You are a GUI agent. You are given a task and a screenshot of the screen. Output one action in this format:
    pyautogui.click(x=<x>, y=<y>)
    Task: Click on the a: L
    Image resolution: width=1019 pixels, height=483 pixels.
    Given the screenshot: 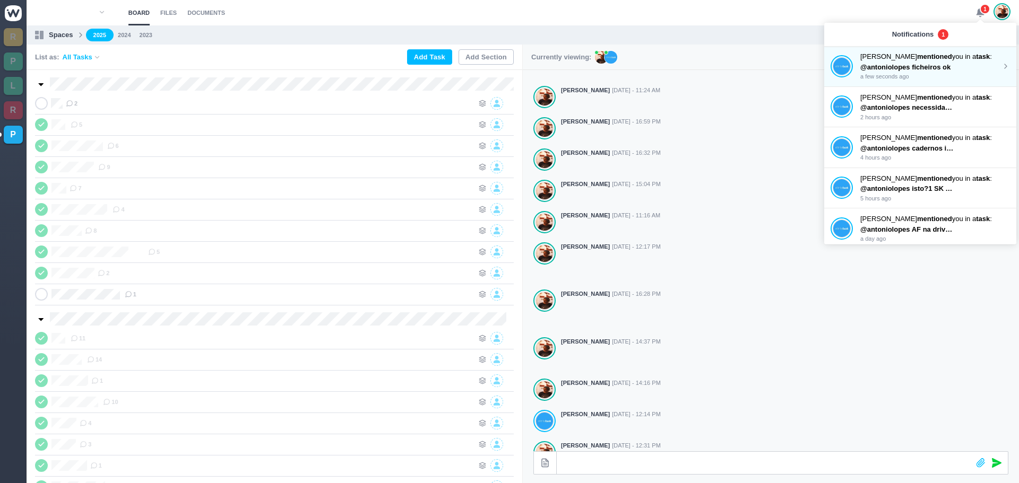 What is the action you would take?
    pyautogui.click(x=13, y=86)
    